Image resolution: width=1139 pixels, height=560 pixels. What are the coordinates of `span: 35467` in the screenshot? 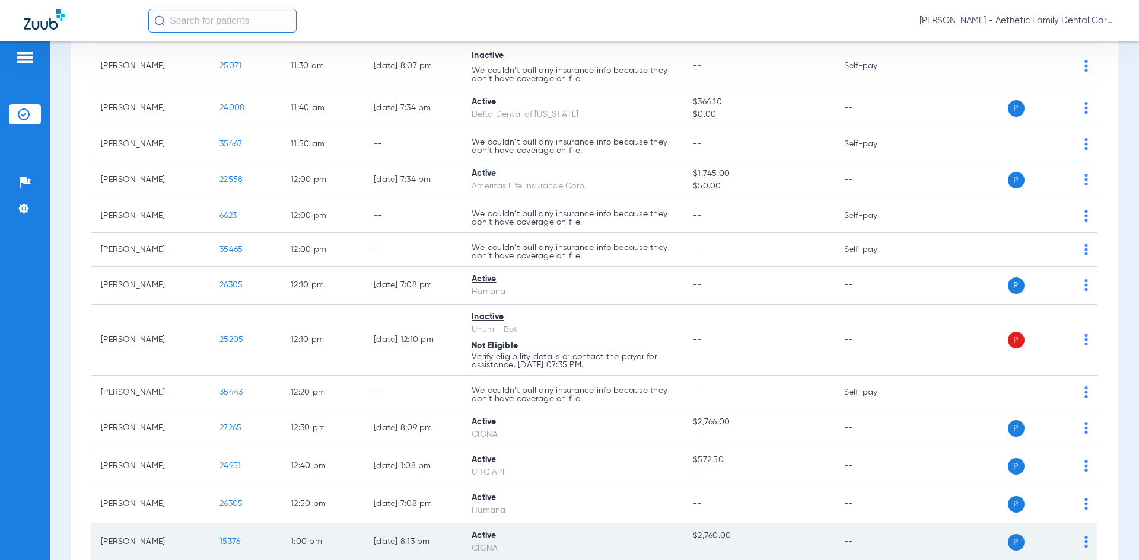 It's located at (231, 144).